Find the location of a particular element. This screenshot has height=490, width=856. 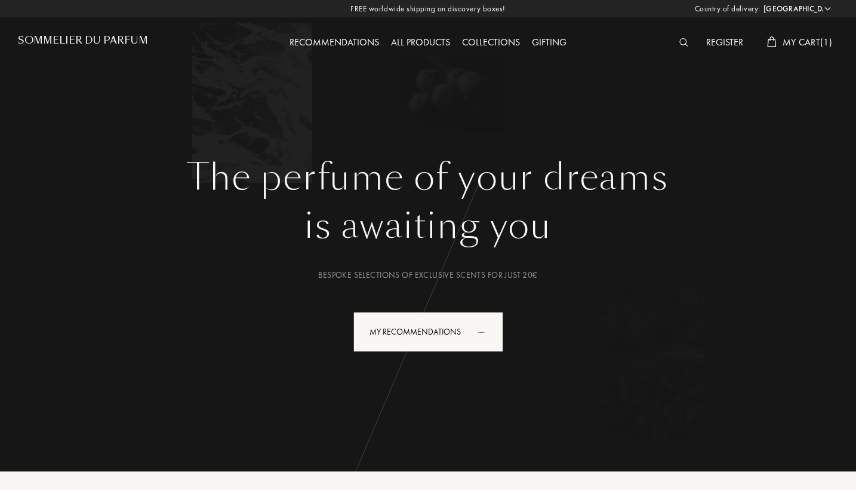

div: Recommendations is located at coordinates (334, 43).